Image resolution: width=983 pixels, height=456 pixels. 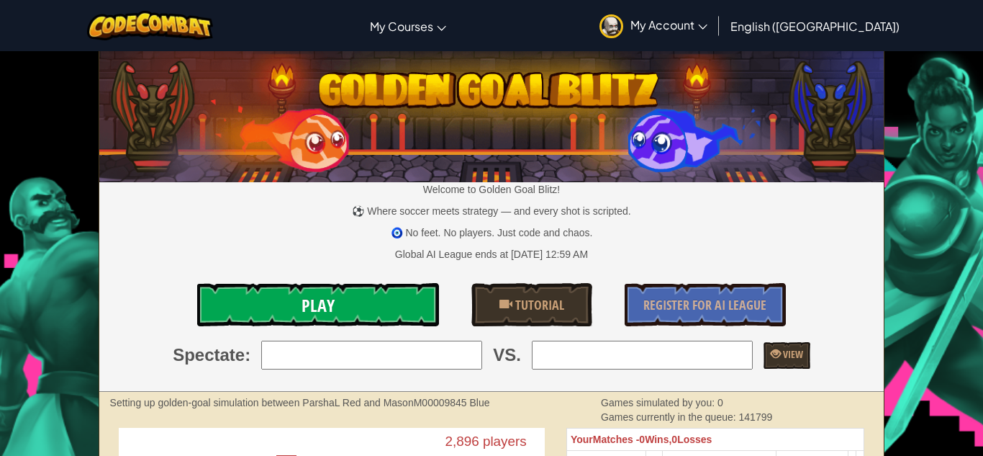 What do you see at coordinates (659, 402) in the screenshot?
I see `span: Games simulated by you:` at bounding box center [659, 402].